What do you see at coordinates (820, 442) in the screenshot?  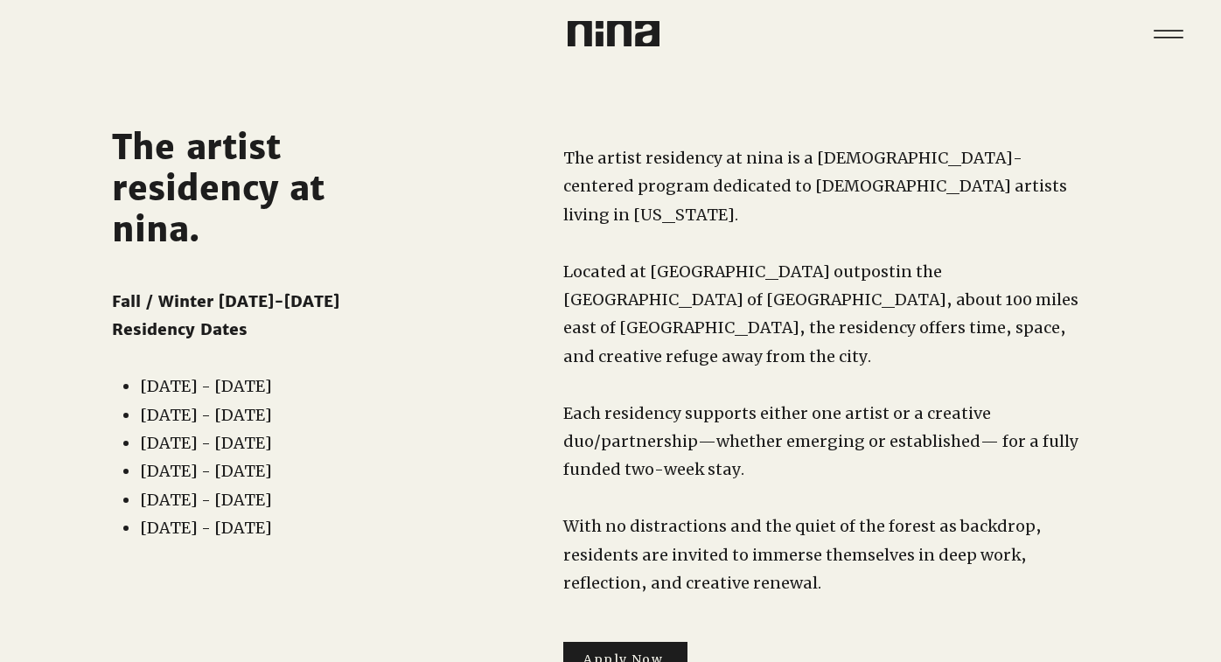 I see `span: Each residency supports either one artist or a creative duo/partnership—whether emerging or estab...` at bounding box center [820, 442].